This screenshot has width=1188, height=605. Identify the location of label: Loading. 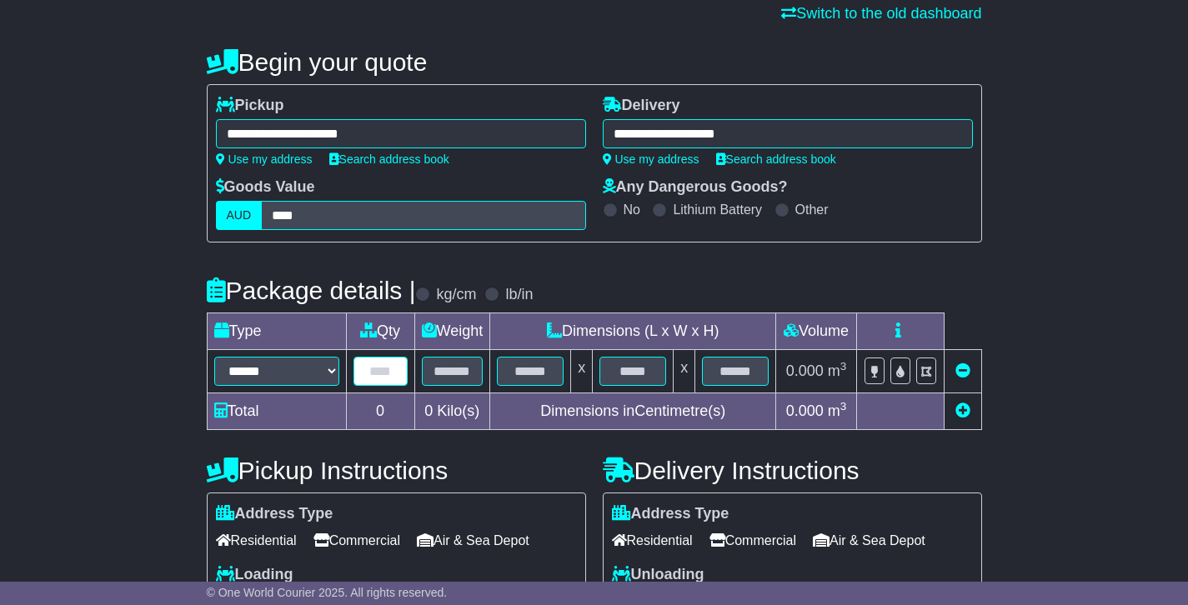
(254, 575).